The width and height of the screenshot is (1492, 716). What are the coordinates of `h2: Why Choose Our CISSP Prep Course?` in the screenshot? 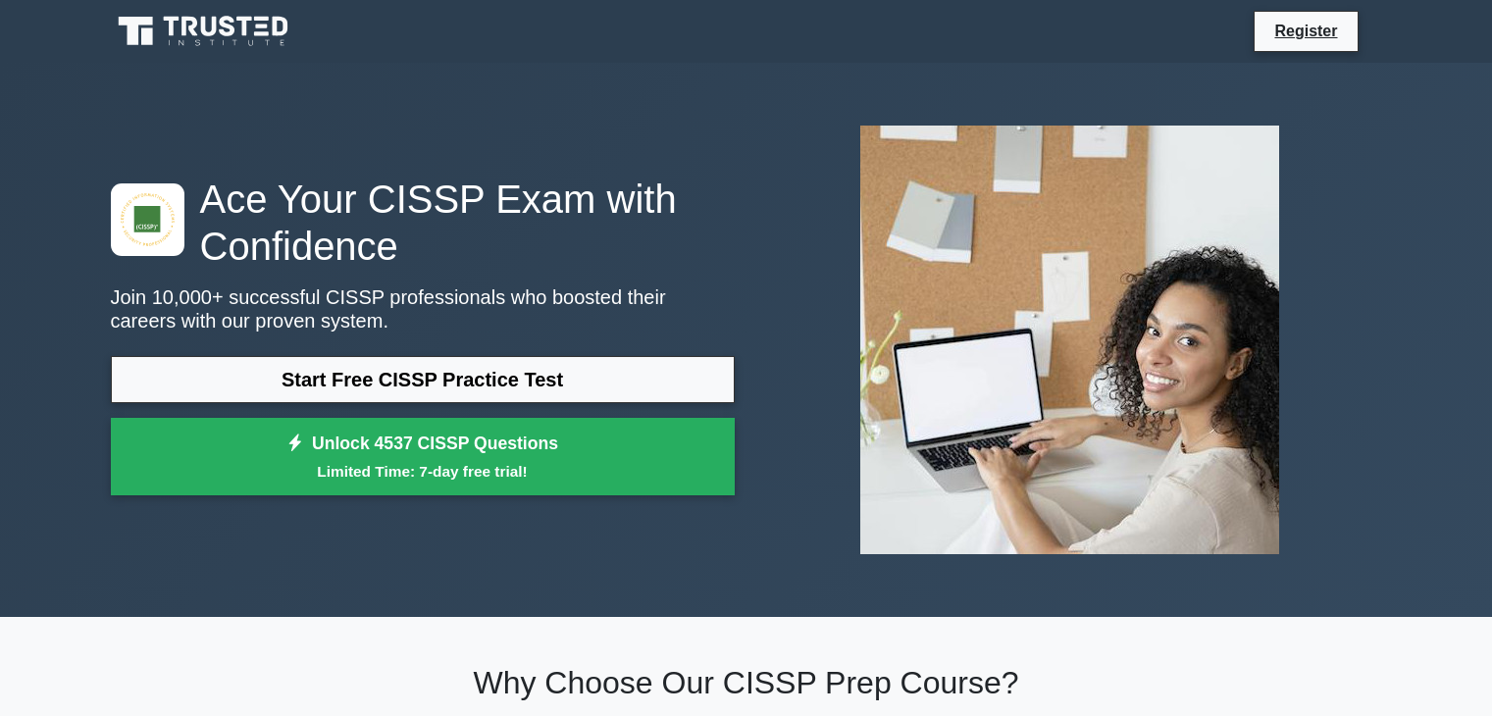 It's located at (746, 683).